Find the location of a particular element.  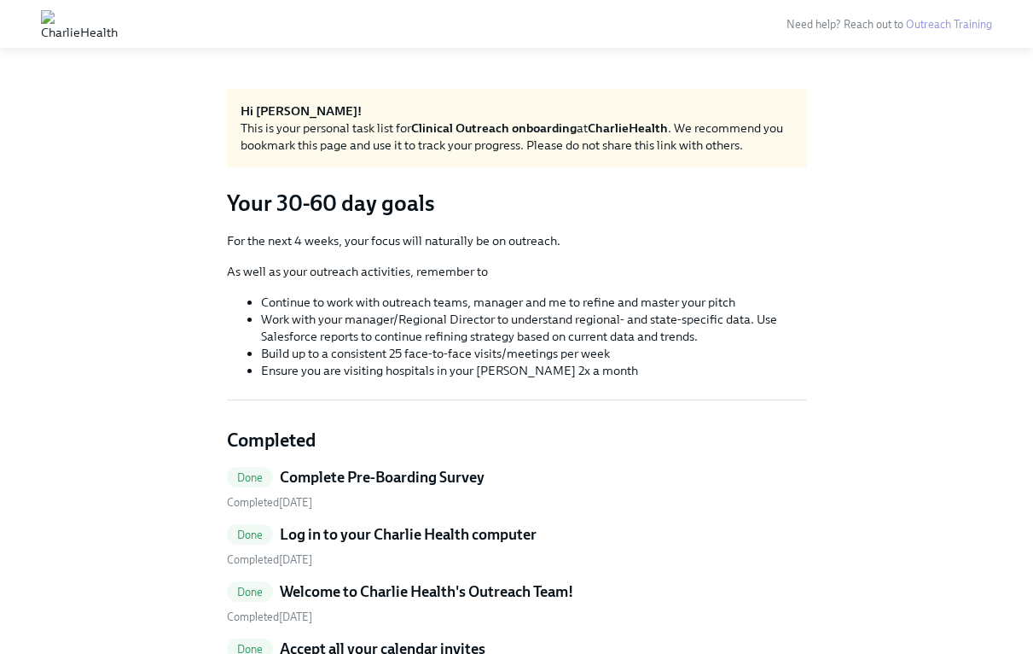

span: Friday, August 15th 2025, 6:10 pm is located at coordinates (270, 502).